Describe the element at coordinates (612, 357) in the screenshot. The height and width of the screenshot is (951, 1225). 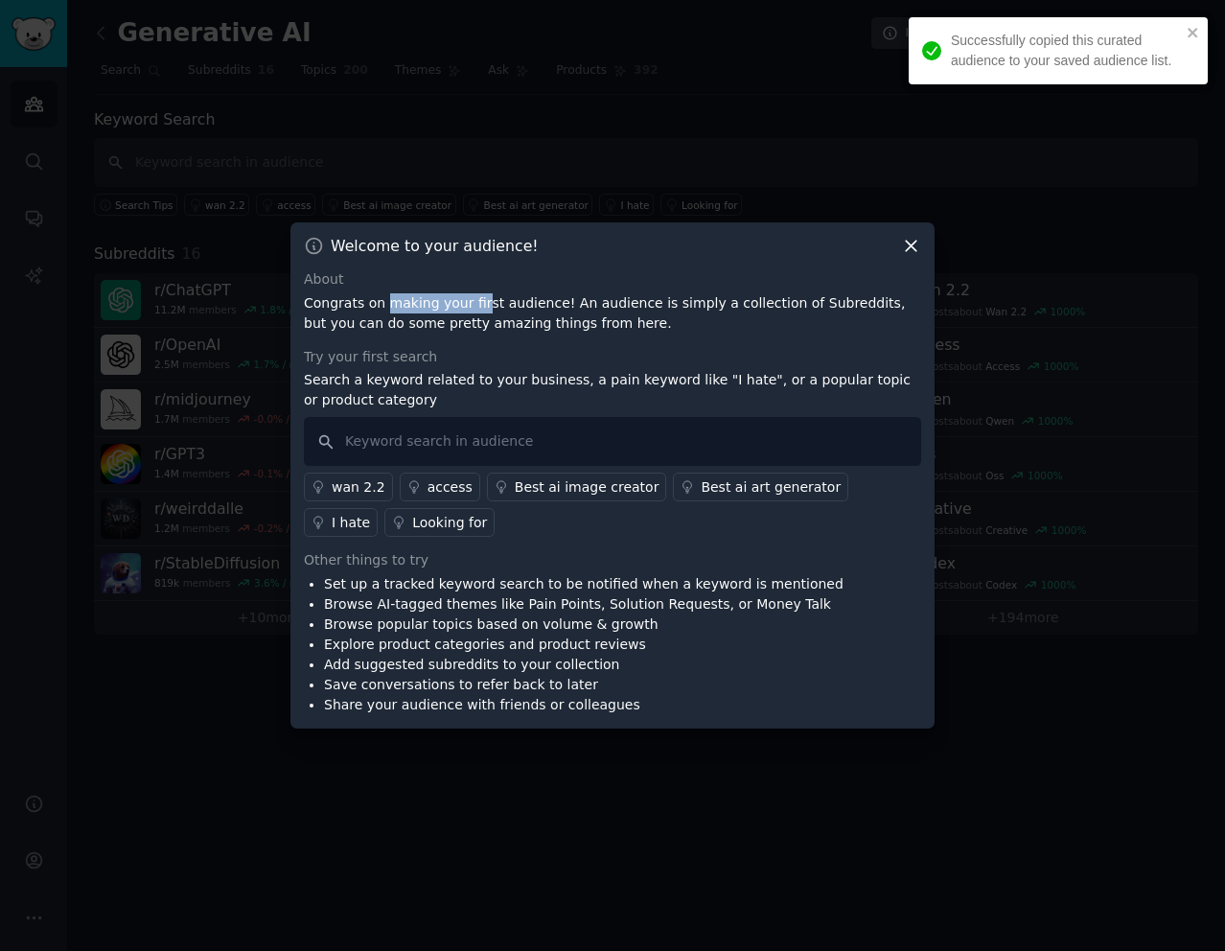
I see `div: Try your first search` at that location.